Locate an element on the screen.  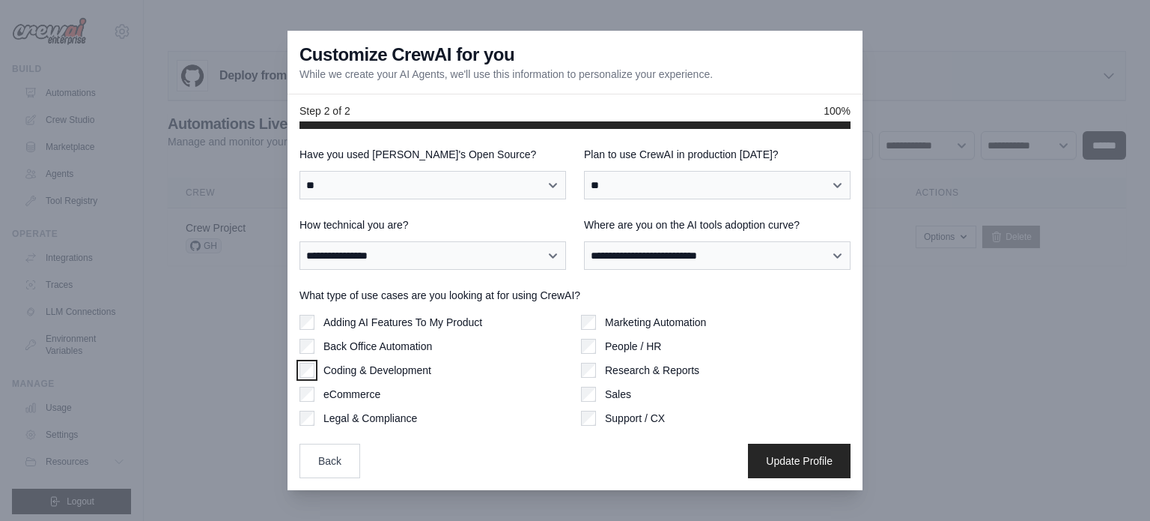
label: Adding AI Features To My Product is located at coordinates (403, 322).